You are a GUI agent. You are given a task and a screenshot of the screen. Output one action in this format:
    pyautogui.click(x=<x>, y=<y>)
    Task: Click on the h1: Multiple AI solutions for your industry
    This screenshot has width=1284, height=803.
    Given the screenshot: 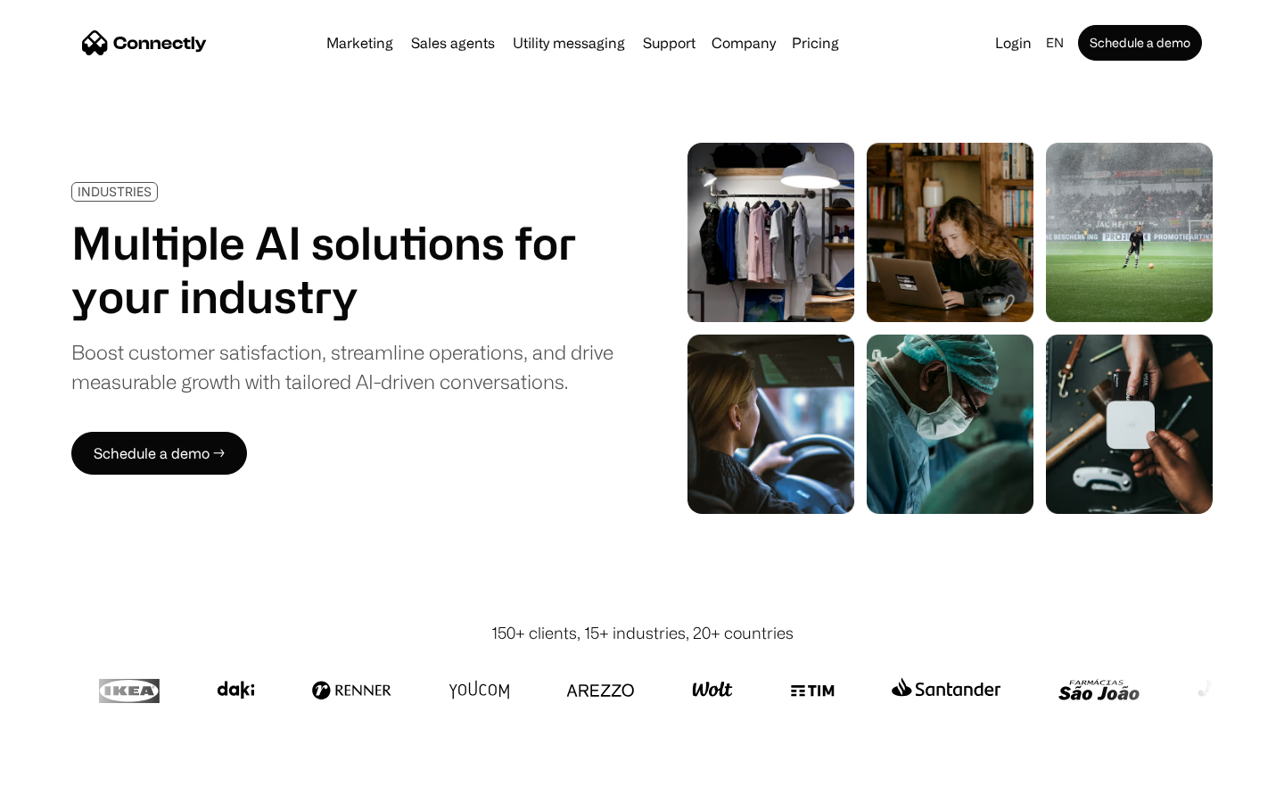 What is the action you would take?
    pyautogui.click(x=342, y=269)
    